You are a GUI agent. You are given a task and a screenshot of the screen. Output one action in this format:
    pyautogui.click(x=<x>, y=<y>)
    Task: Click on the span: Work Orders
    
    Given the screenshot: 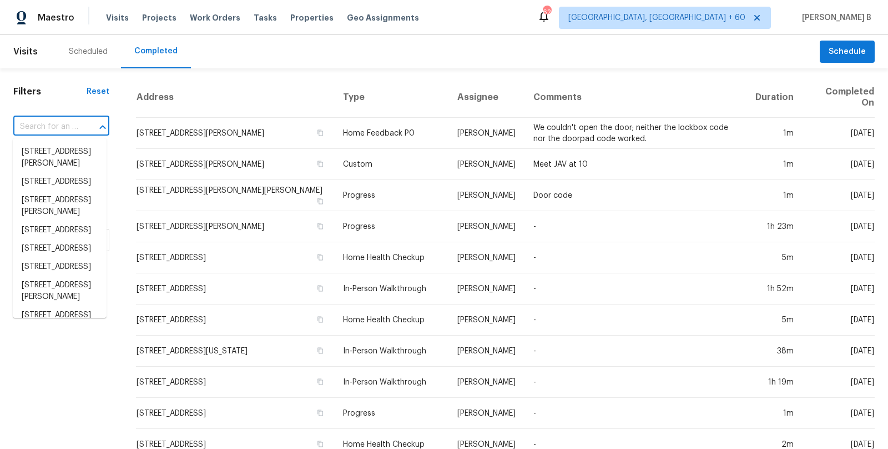 What is the action you would take?
    pyautogui.click(x=215, y=18)
    